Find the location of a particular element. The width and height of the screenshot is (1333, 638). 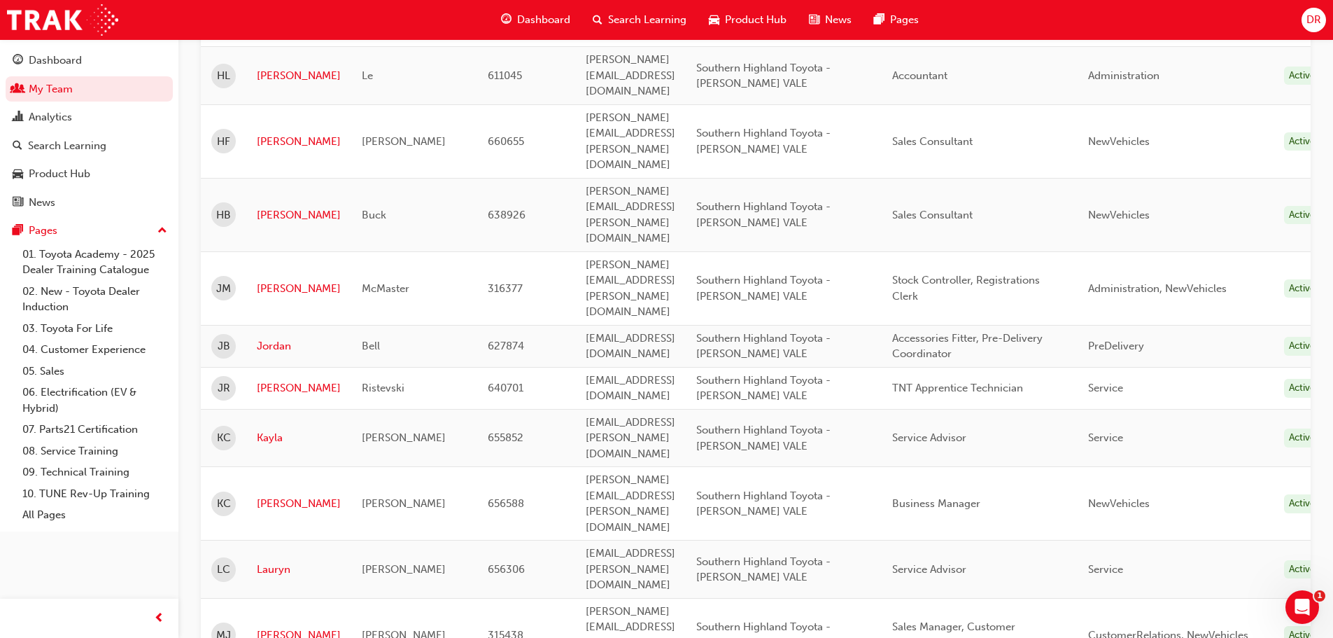

span: LC is located at coordinates (223, 569).